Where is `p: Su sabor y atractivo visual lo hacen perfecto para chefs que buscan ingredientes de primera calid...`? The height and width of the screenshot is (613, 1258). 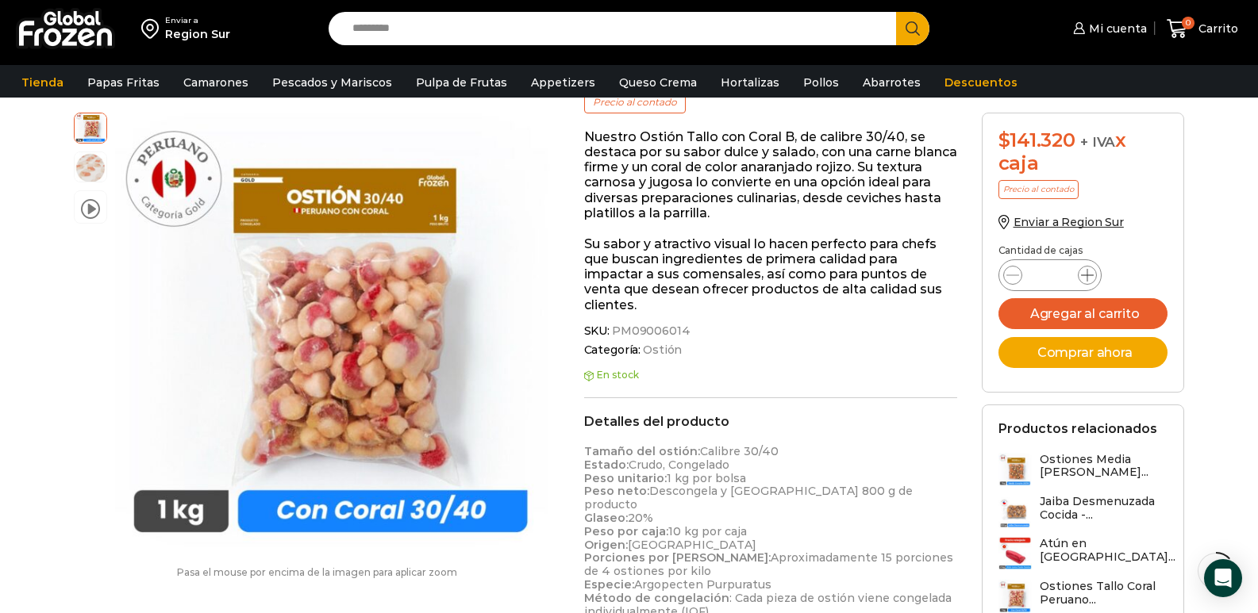 p: Su sabor y atractivo visual lo hacen perfecto para chefs que buscan ingredientes de primera calid... is located at coordinates (771, 275).